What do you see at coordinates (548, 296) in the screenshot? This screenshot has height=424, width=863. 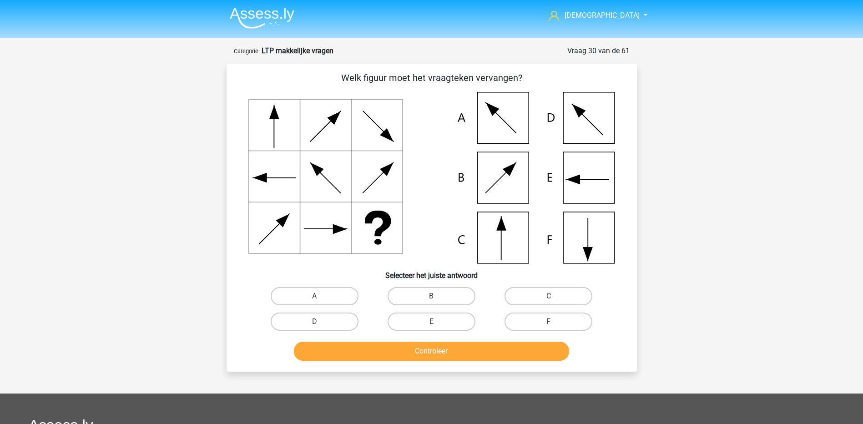 I see `label: C` at bounding box center [548, 296].